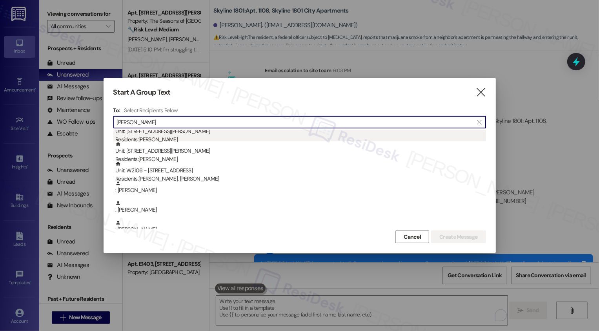 Image resolution: width=599 pixels, height=331 pixels. I want to click on span: Create Message, so click(458, 237).